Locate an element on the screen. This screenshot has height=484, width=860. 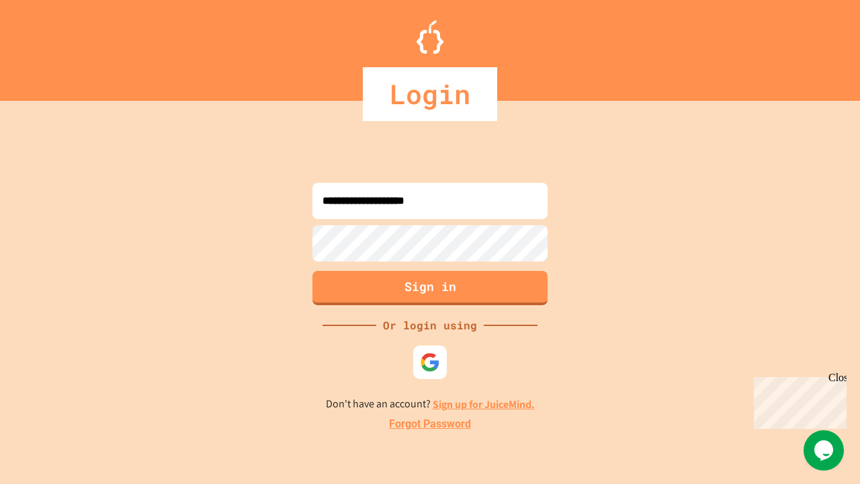
a: Forgot Password is located at coordinates (430, 424).